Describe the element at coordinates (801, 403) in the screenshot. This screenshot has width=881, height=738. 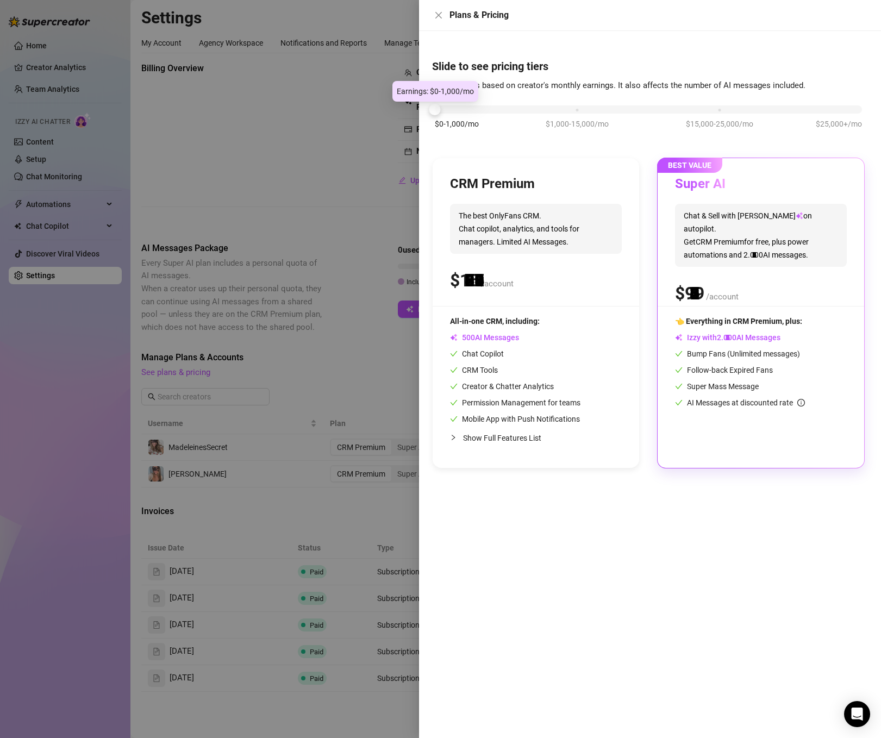
I see `span: info-circle` at that location.